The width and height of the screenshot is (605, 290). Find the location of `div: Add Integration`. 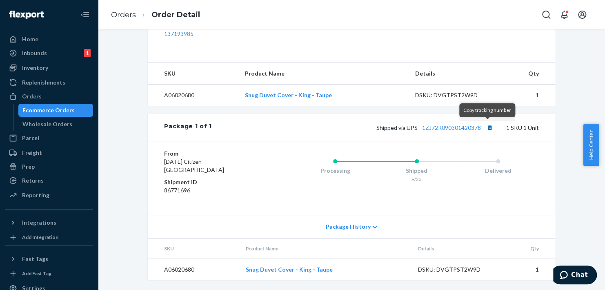

div: Add Integration is located at coordinates (40, 237).